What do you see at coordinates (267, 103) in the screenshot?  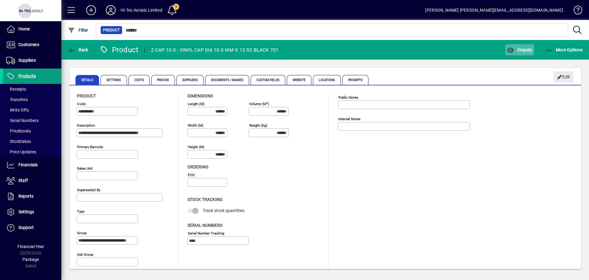 I see `sup: 3` at bounding box center [267, 103].